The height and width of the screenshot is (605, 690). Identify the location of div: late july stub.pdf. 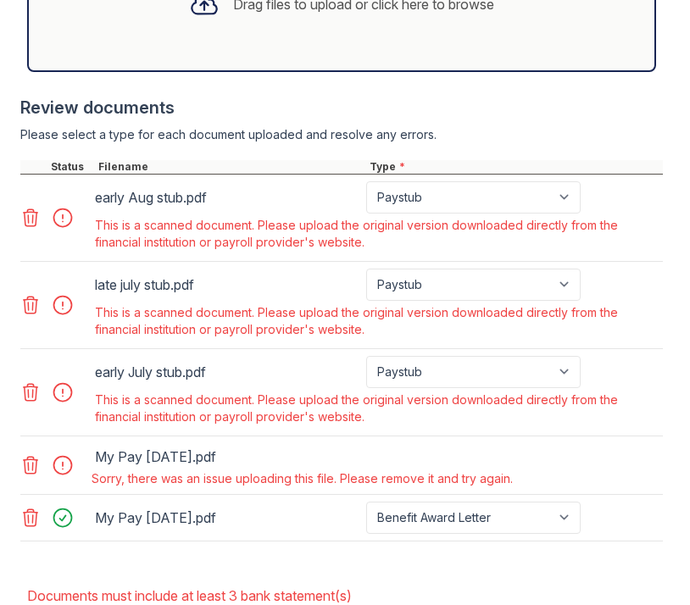
(227, 285).